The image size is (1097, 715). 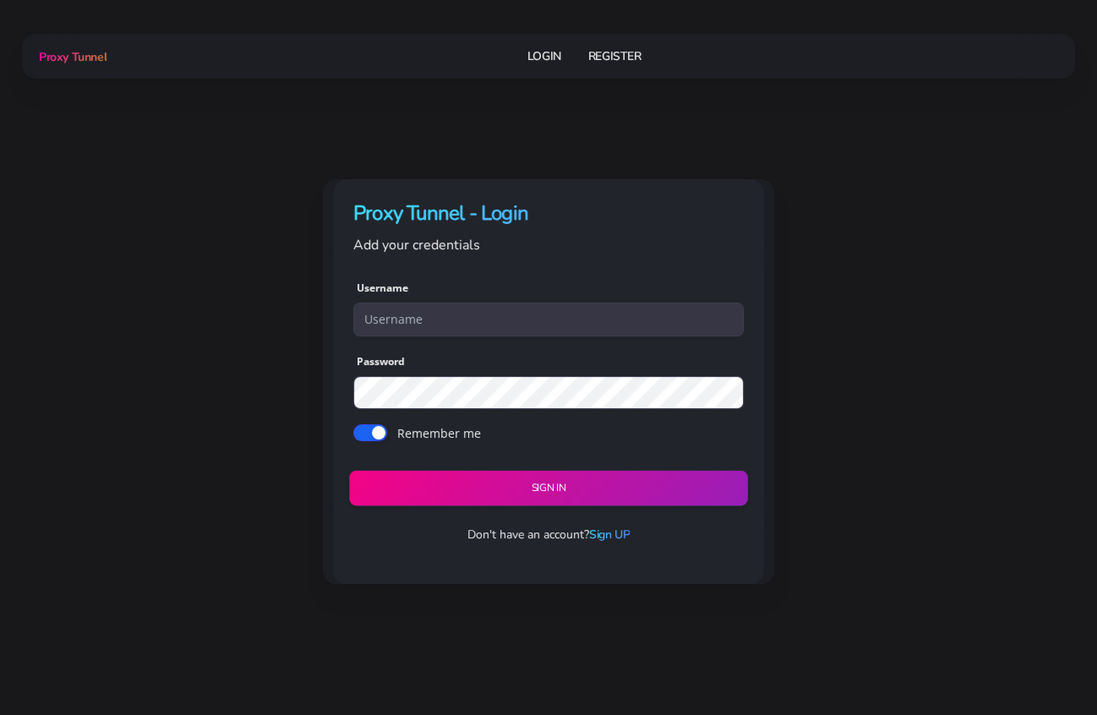 What do you see at coordinates (71, 57) in the screenshot?
I see `a: Proxy Tunnel` at bounding box center [71, 57].